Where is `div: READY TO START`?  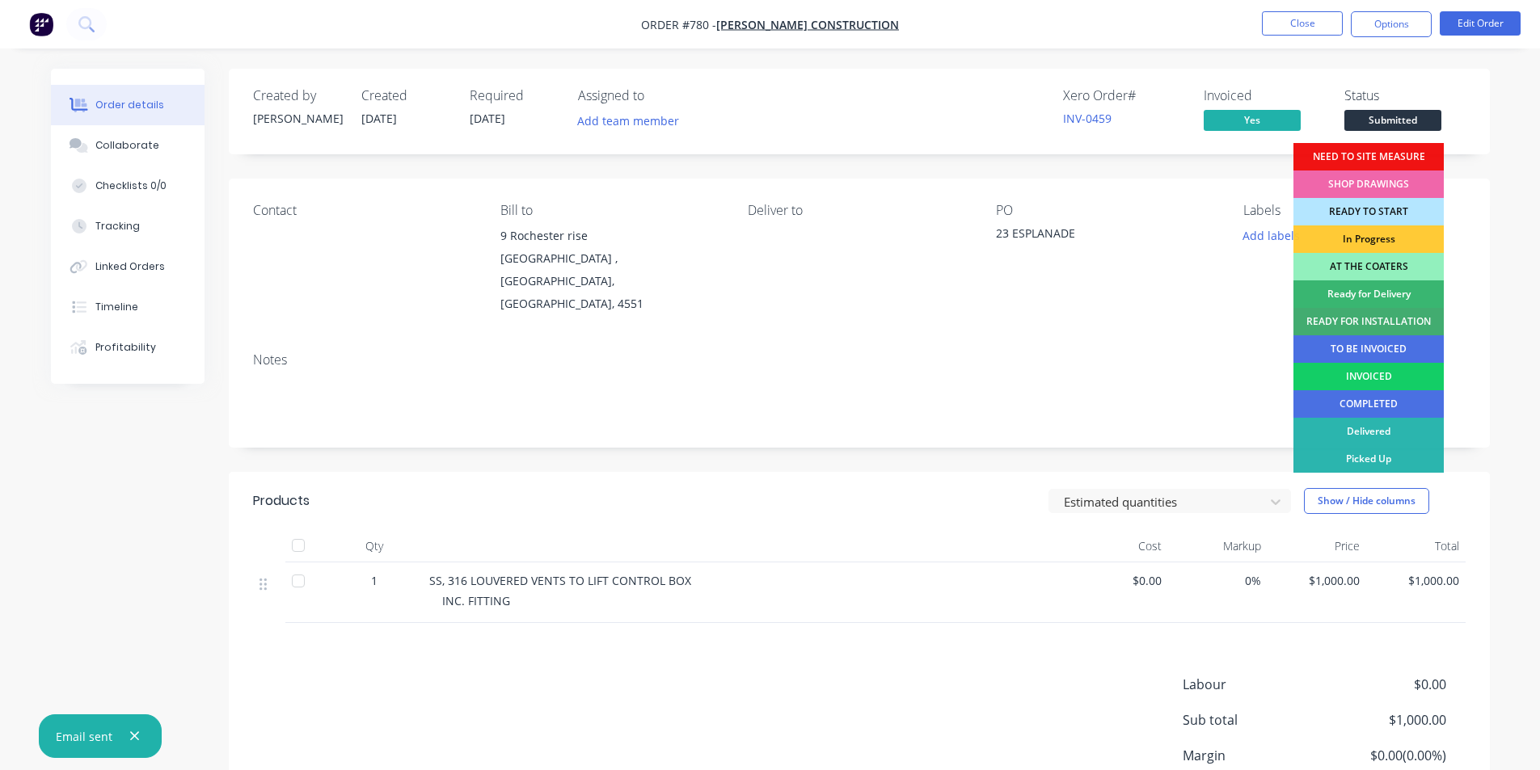
div: READY TO START is located at coordinates (1368, 212).